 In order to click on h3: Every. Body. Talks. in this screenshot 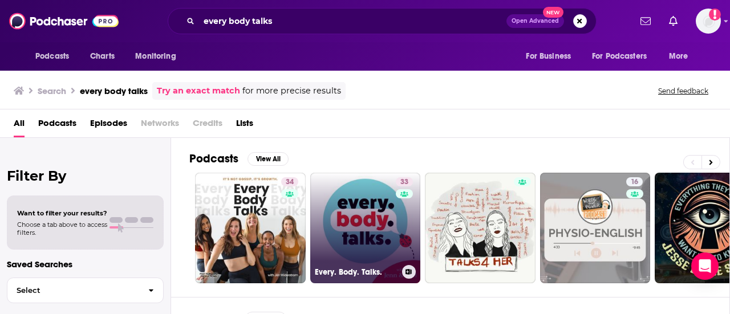, I will do `click(356, 272)`.